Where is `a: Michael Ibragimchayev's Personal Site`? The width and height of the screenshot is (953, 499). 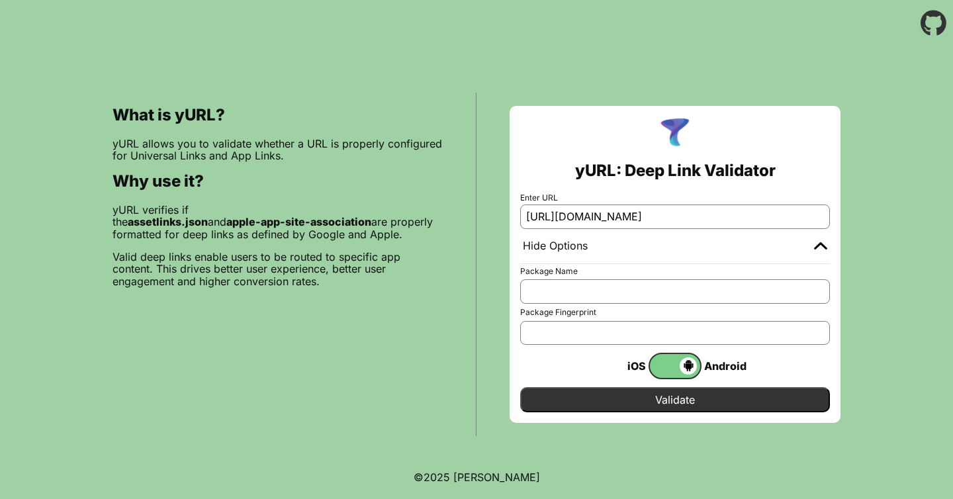 a: Michael Ibragimchayev's Personal Site is located at coordinates (497, 477).